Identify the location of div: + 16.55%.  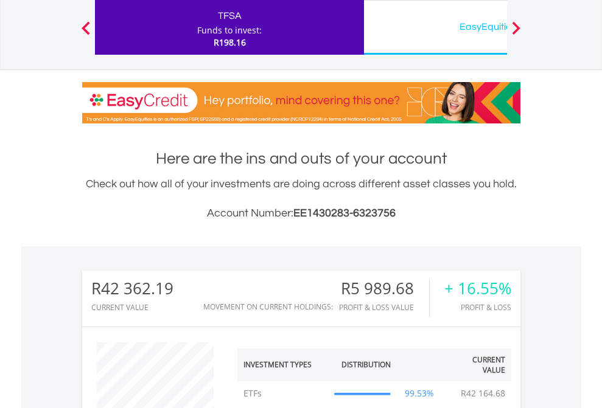
(478, 288).